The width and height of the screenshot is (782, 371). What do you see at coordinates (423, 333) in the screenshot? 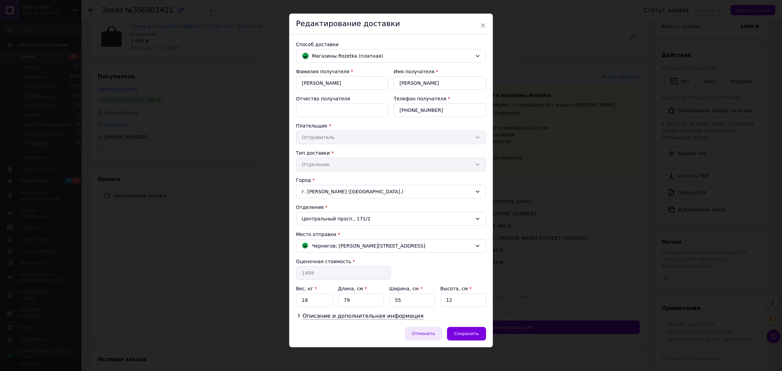
I see `span: Отменить` at bounding box center [423, 333].